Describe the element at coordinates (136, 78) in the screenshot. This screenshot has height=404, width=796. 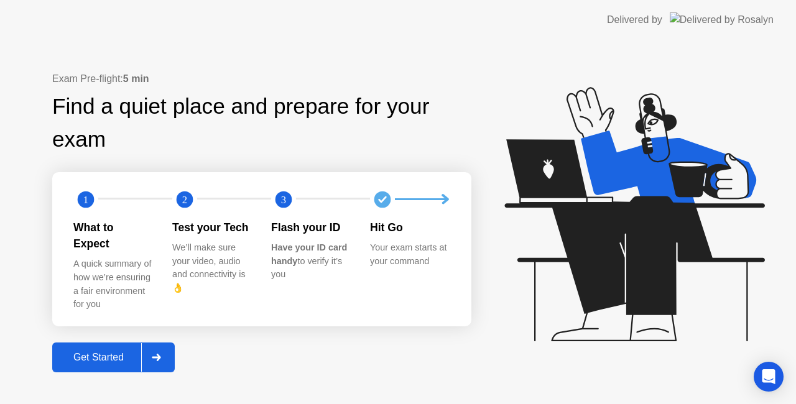
I see `b: 5 min` at that location.